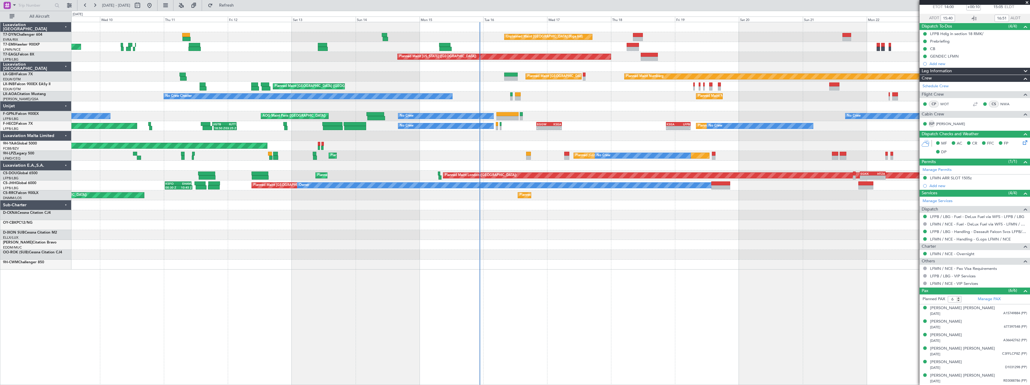 The width and height of the screenshot is (1030, 385). What do you see at coordinates (388, 19) in the screenshot?
I see `div: Sun 14` at bounding box center [388, 19].